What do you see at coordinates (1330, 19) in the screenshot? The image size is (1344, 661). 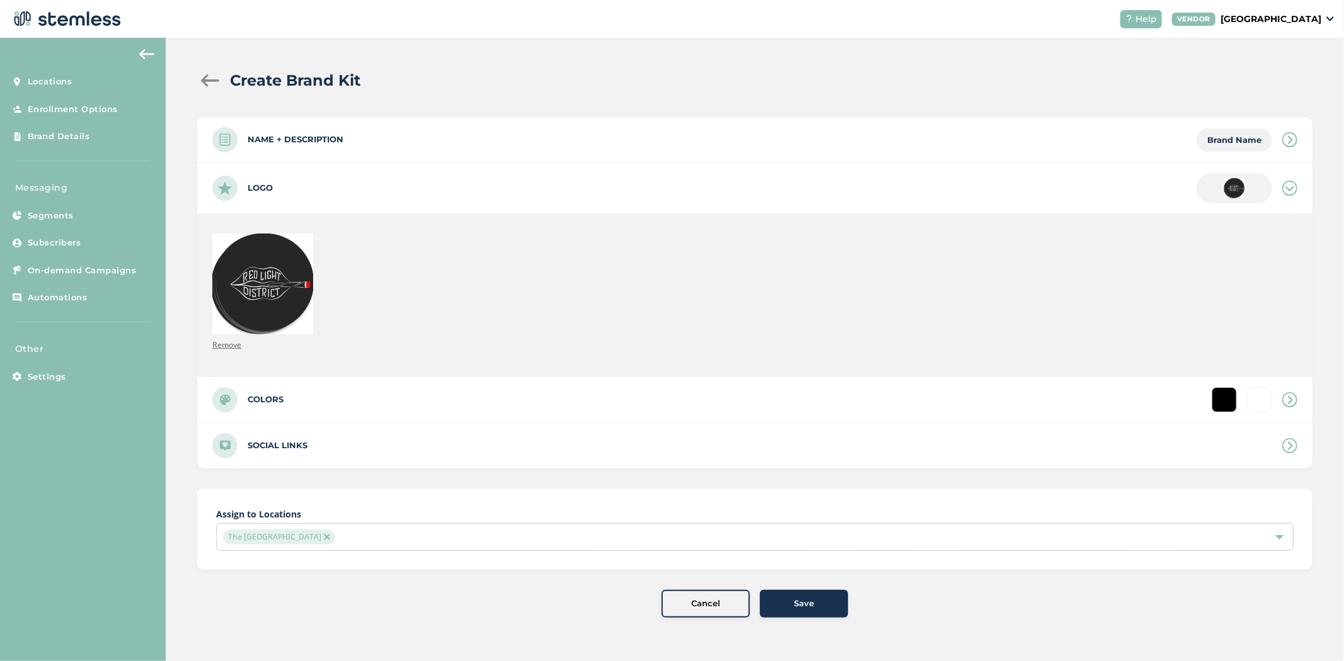 I see `img: icon_down-arrow-small-66adaf34.svg` at bounding box center [1330, 19].